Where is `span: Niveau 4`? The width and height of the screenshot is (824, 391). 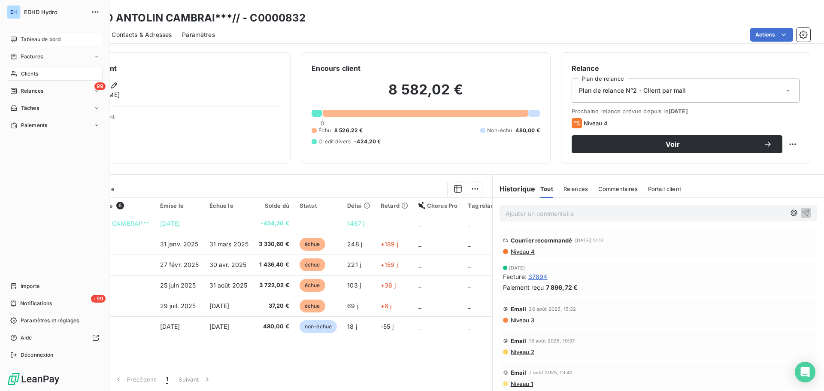 span: Niveau 4 is located at coordinates (595, 123).